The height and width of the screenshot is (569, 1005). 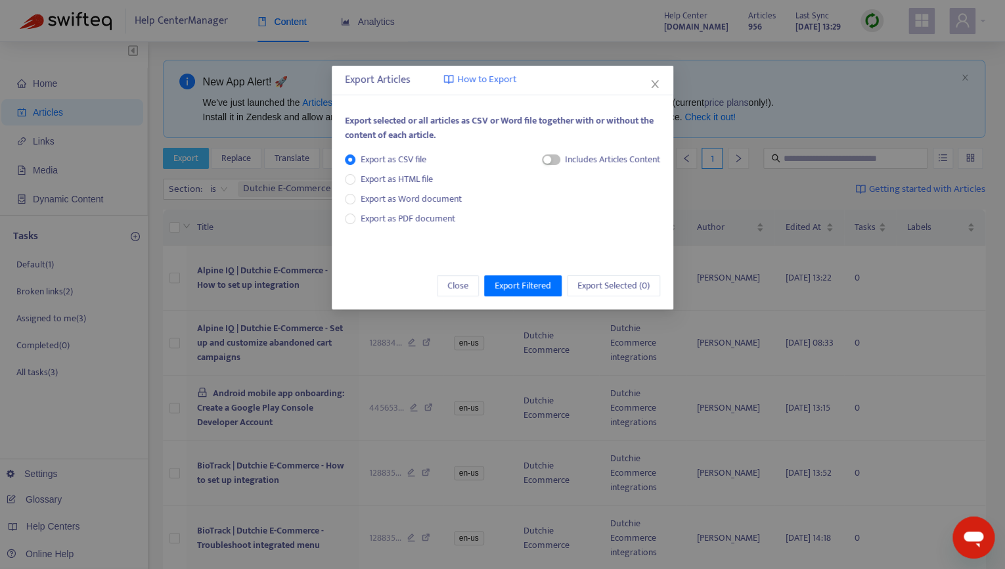 I want to click on span: Export selected or all articles as CSV or Word file together with or without the content of each ..., so click(x=499, y=127).